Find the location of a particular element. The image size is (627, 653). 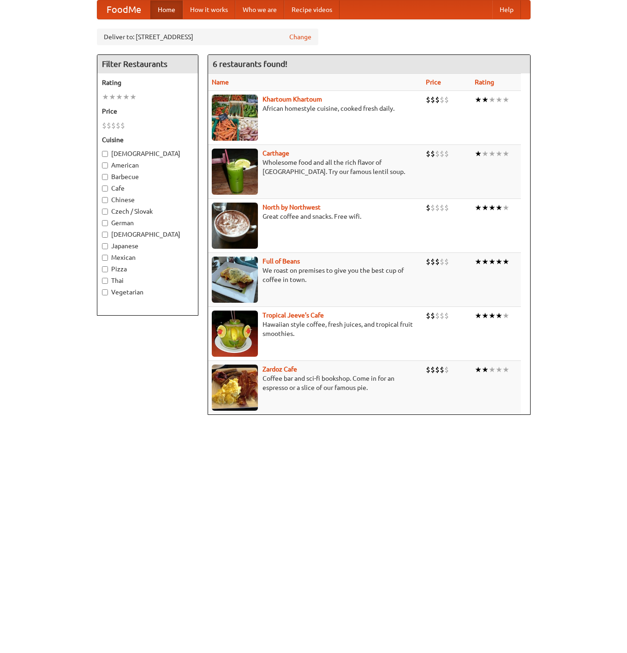

label: Chinese is located at coordinates (148, 200).